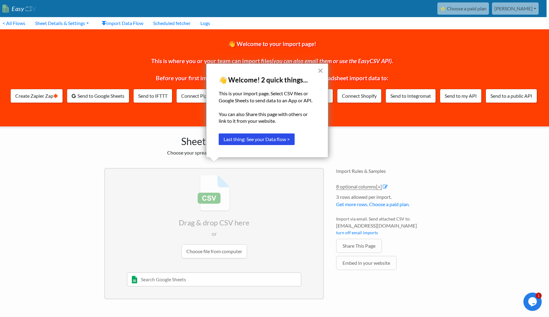 This screenshot has width=549, height=317. I want to click on i: (you can also email them or use the EasyCSV API), so click(332, 61).